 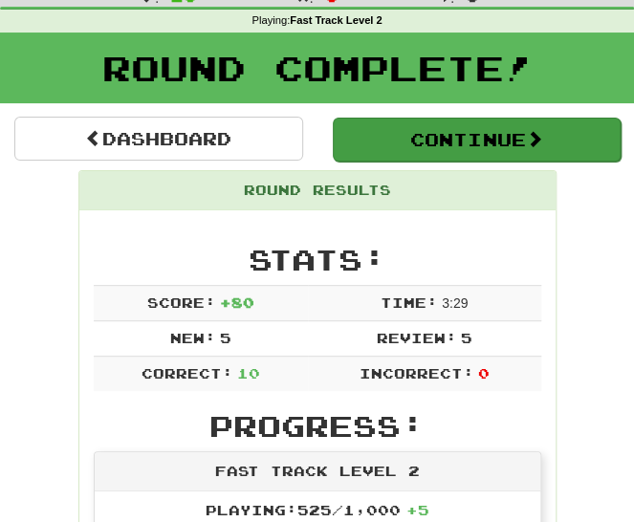 What do you see at coordinates (193, 337) in the screenshot?
I see `span: New:` at bounding box center [193, 337].